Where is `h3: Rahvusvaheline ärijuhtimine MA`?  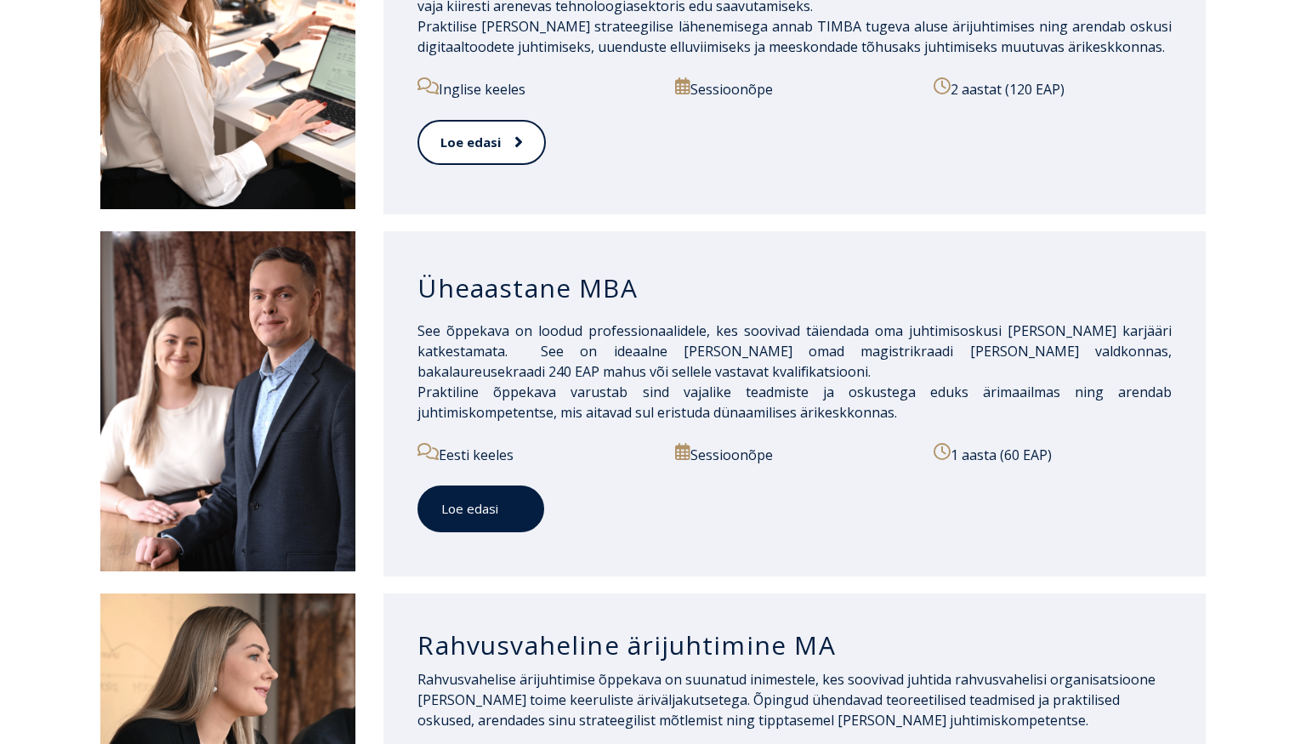 h3: Rahvusvaheline ärijuhtimine MA is located at coordinates (794, 645).